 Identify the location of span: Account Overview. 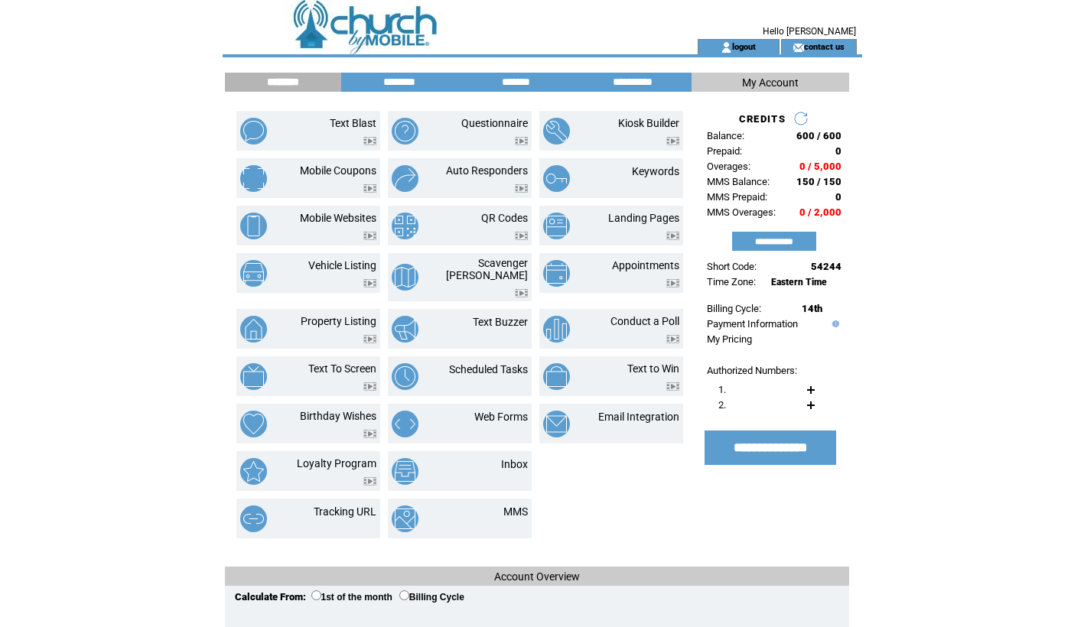
(537, 577).